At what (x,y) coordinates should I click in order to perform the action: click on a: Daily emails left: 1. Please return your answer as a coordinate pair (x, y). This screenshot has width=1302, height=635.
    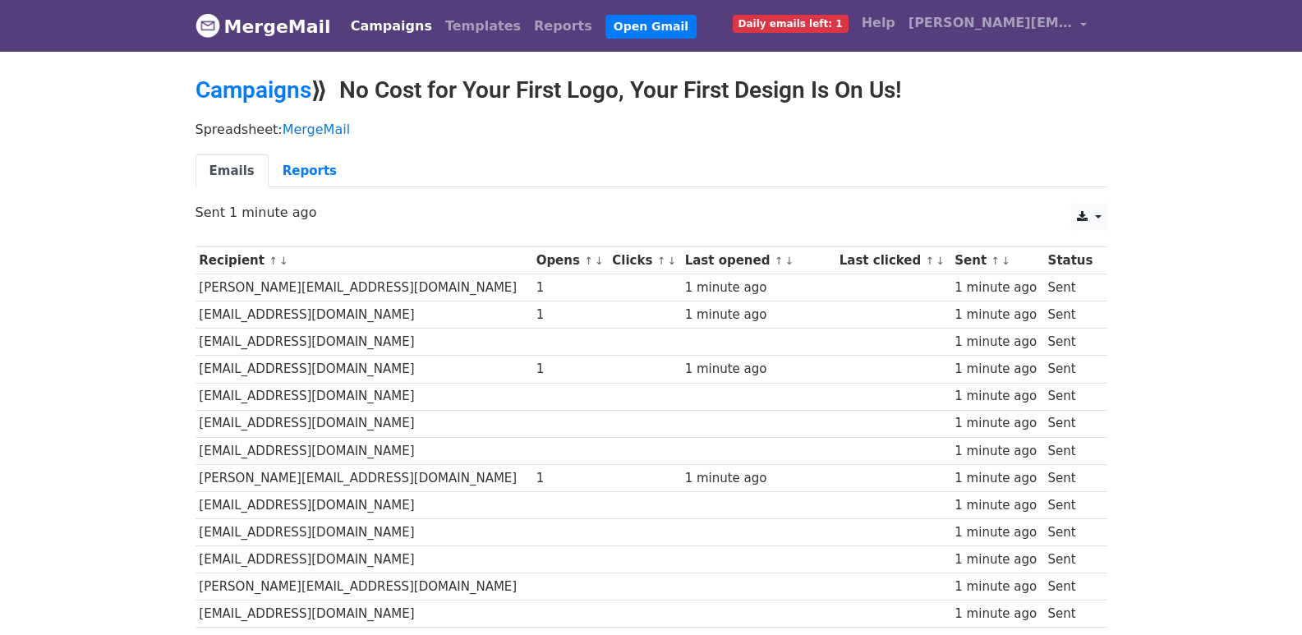
    Looking at the image, I should click on (790, 23).